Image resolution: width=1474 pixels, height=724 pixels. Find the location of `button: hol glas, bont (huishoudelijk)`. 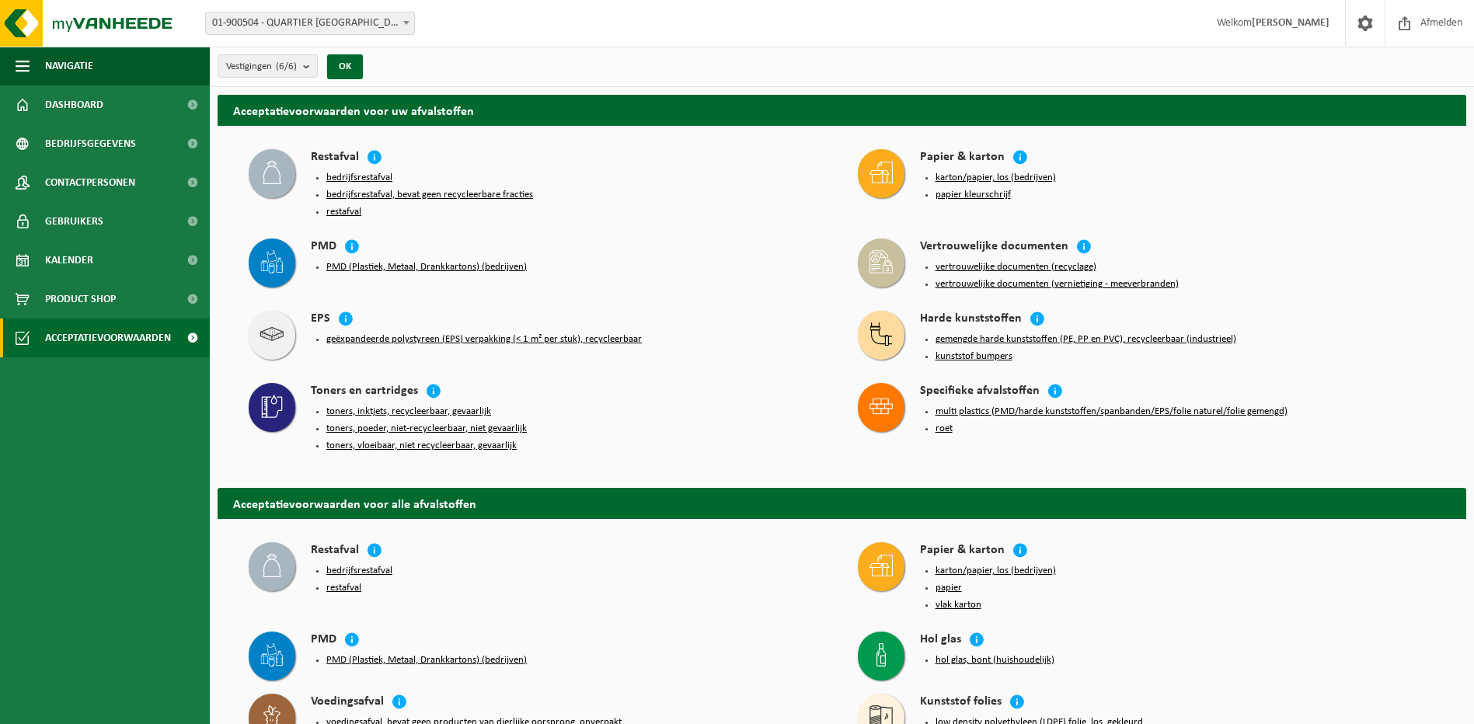

button: hol glas, bont (huishoudelijk) is located at coordinates (995, 660).